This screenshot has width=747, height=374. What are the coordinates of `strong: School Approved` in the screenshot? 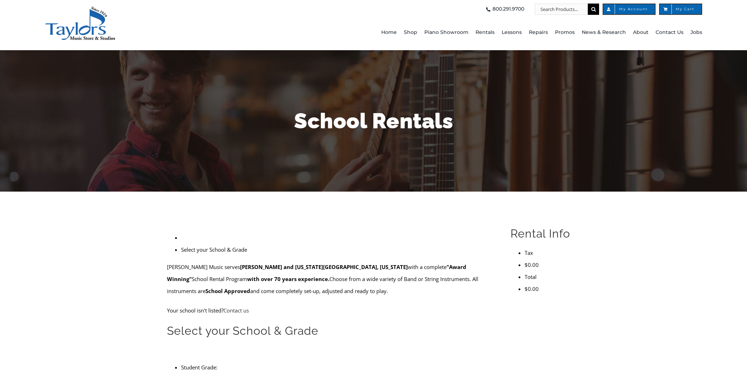 It's located at (228, 291).